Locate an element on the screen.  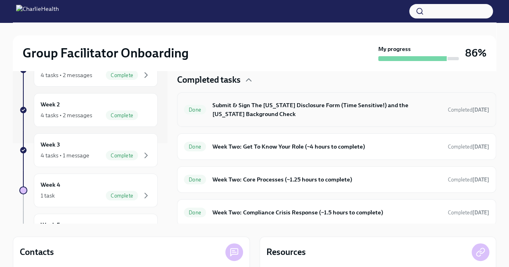
strong: My progress is located at coordinates (394, 49).